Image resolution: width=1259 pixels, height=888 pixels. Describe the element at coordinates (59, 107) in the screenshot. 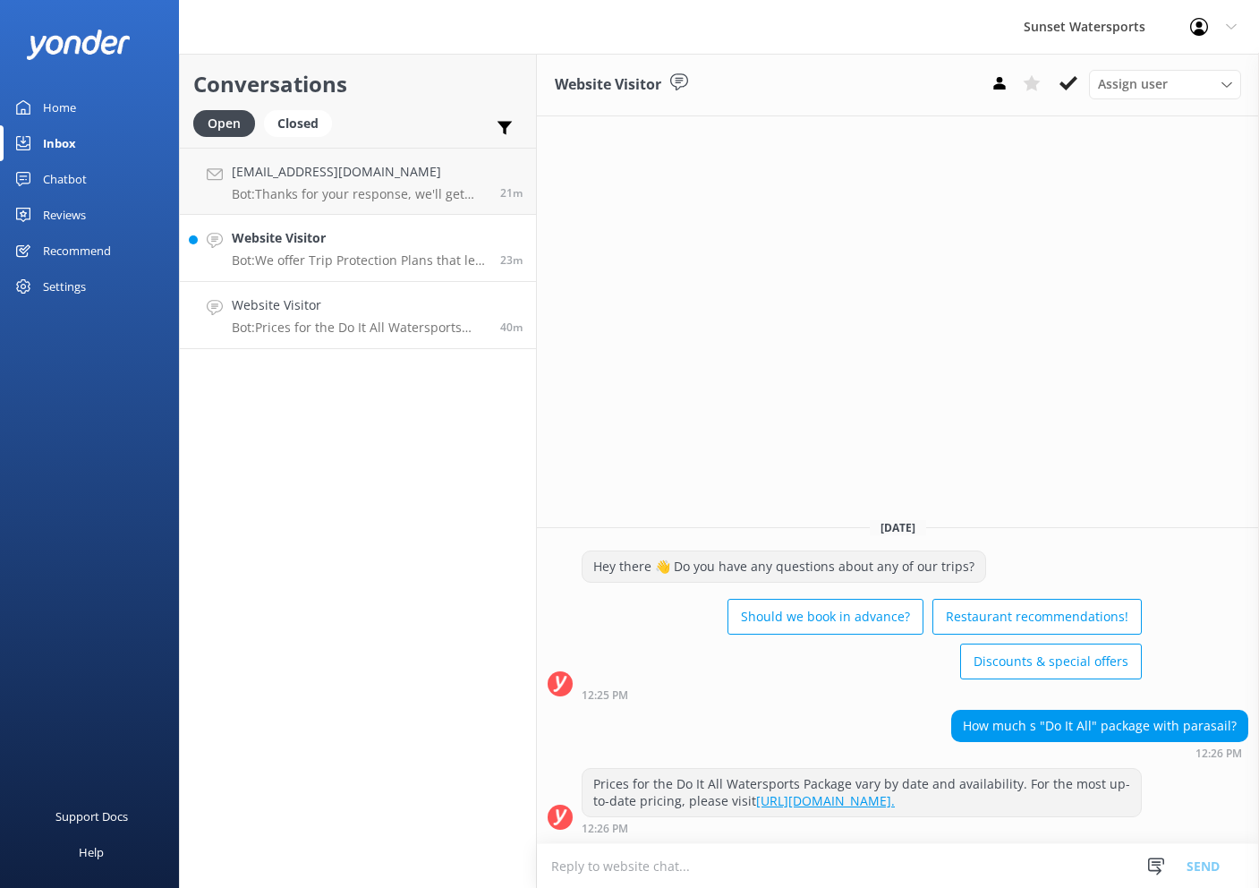

I see `div: Home` at that location.